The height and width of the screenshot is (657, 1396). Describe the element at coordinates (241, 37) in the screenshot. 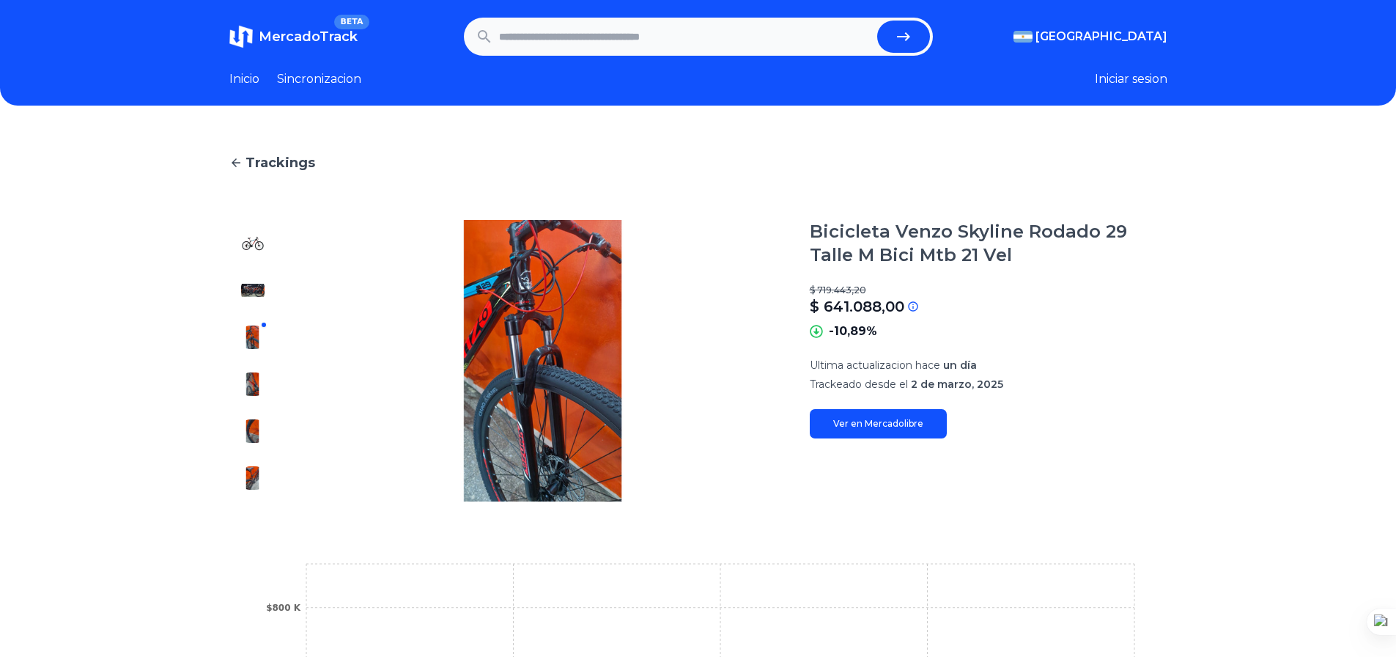

I see `img: MercadoTrack` at that location.